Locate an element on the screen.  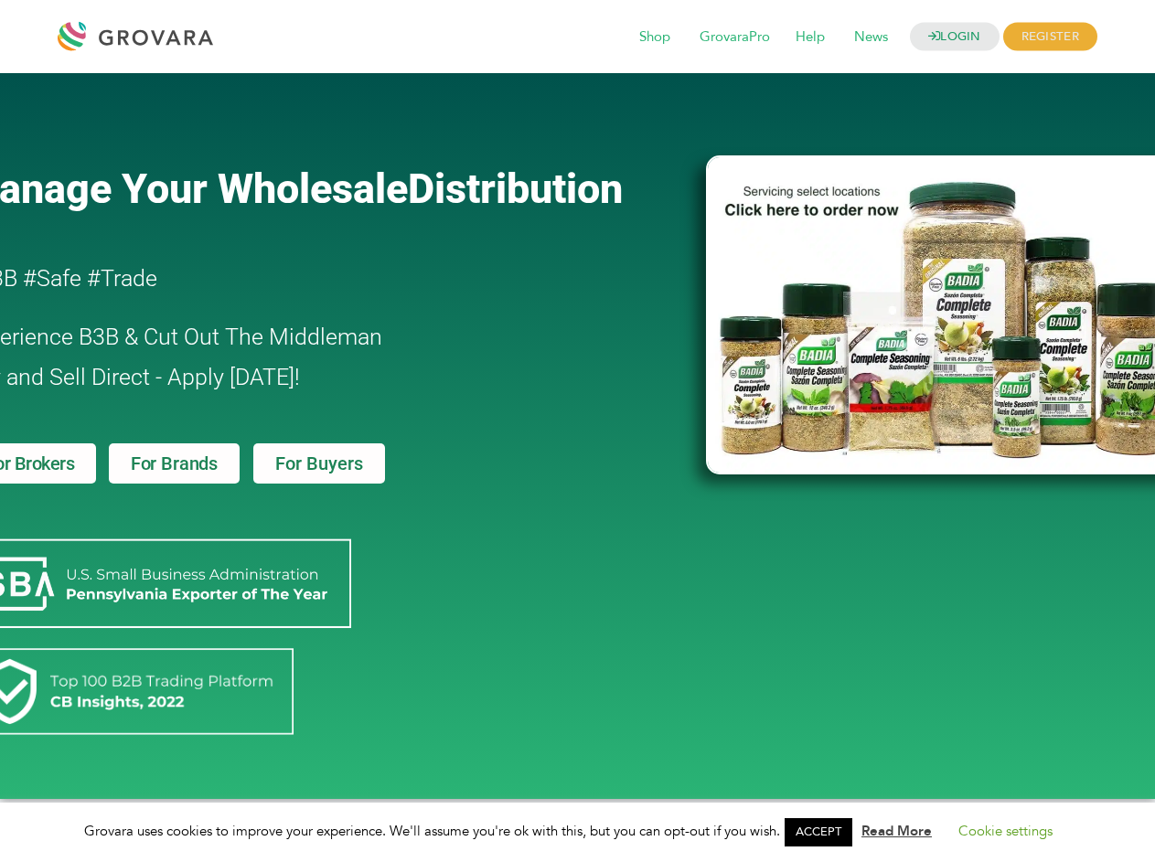
span: Help is located at coordinates (810, 37).